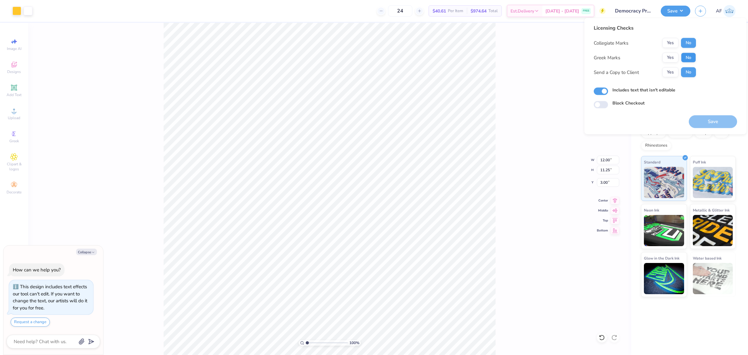 This screenshot has height=355, width=748. I want to click on span: Metallic & Glitter Ink, so click(712, 210).